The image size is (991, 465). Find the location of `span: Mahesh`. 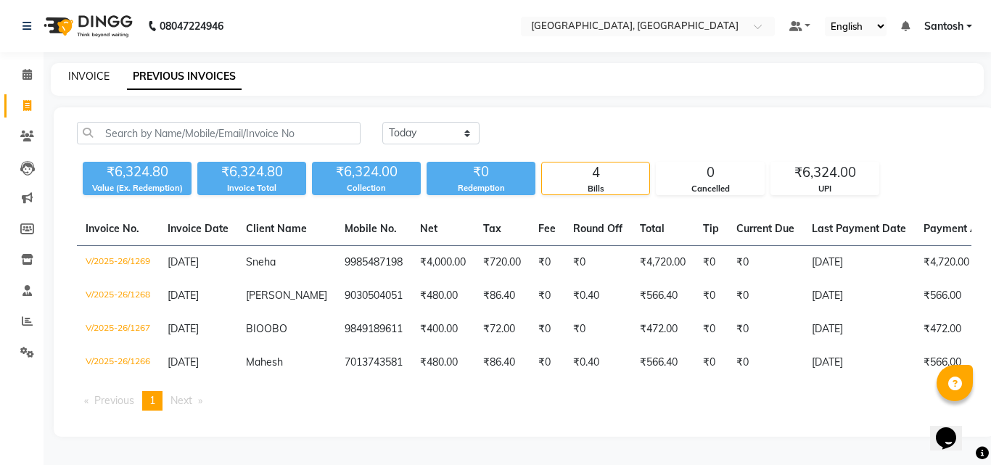

span: Mahesh is located at coordinates (264, 362).